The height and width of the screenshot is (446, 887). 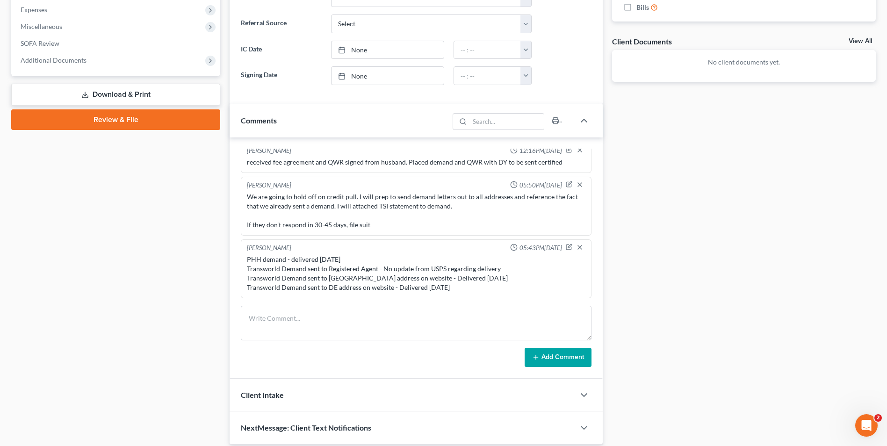 What do you see at coordinates (259, 120) in the screenshot?
I see `span: Comments` at bounding box center [259, 120].